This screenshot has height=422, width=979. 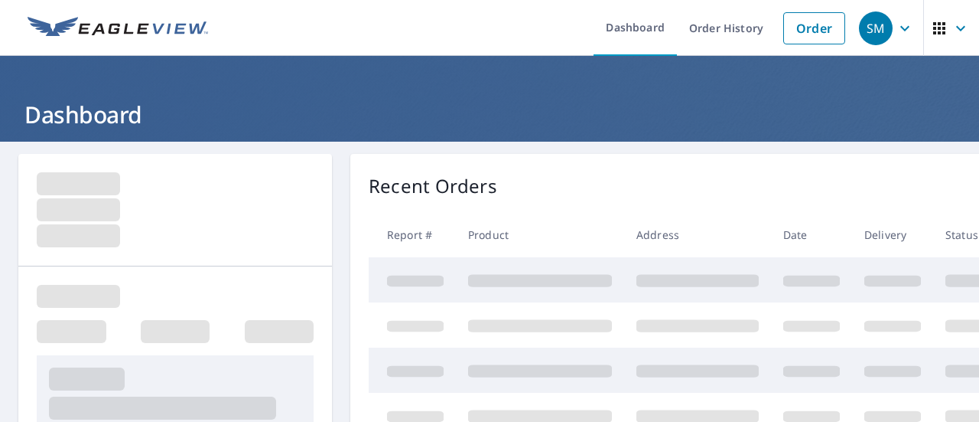 What do you see at coordinates (814, 28) in the screenshot?
I see `a: Order` at bounding box center [814, 28].